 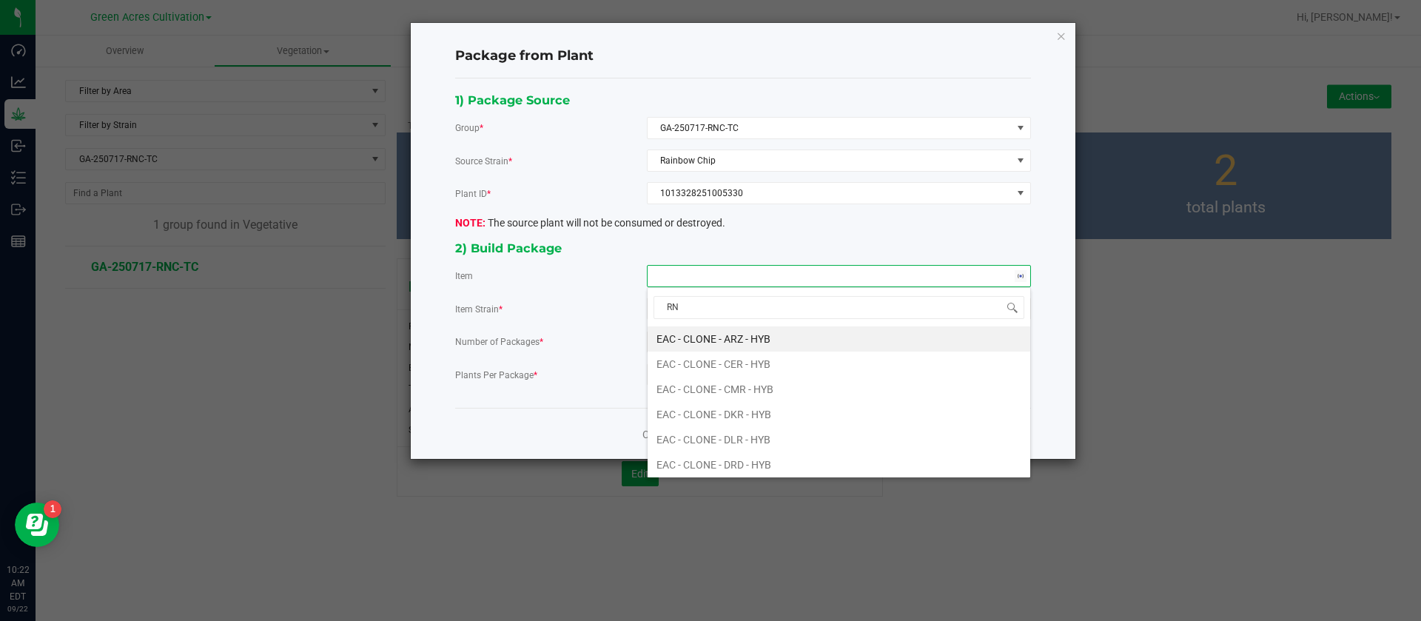 I want to click on span: Rainbow Chip, so click(x=830, y=161).